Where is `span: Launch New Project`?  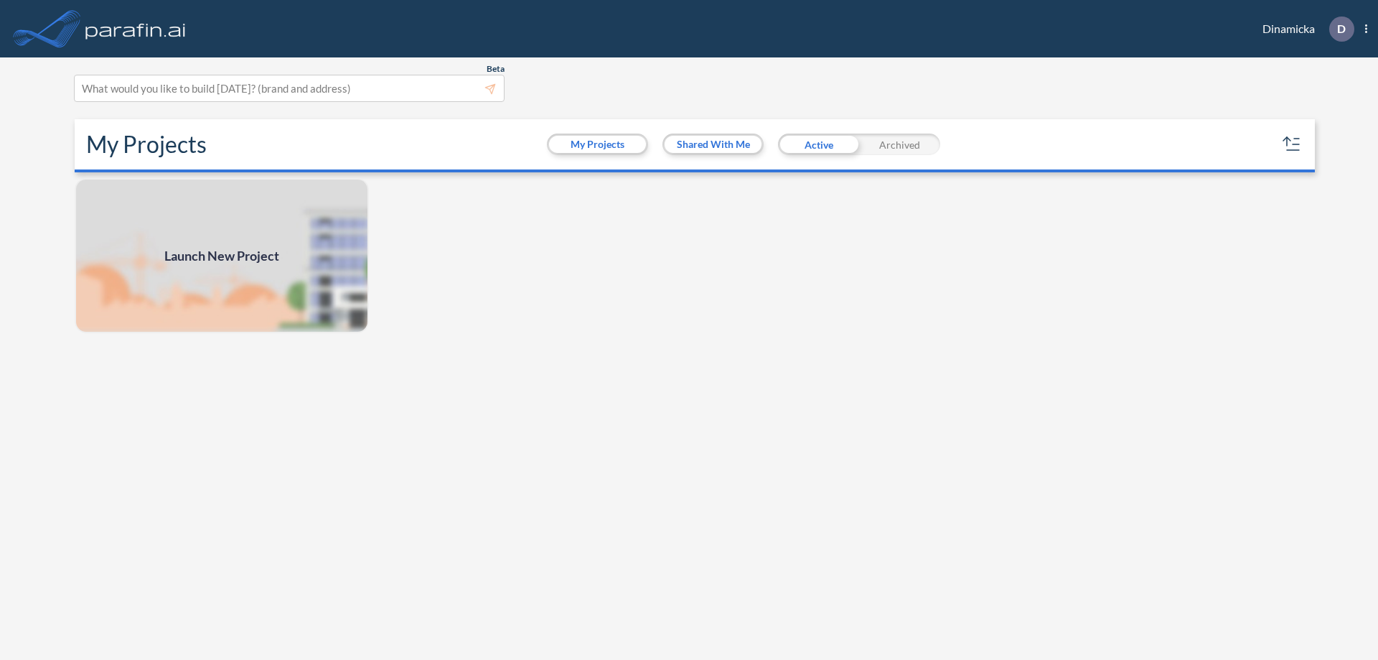
span: Launch New Project is located at coordinates (222, 255).